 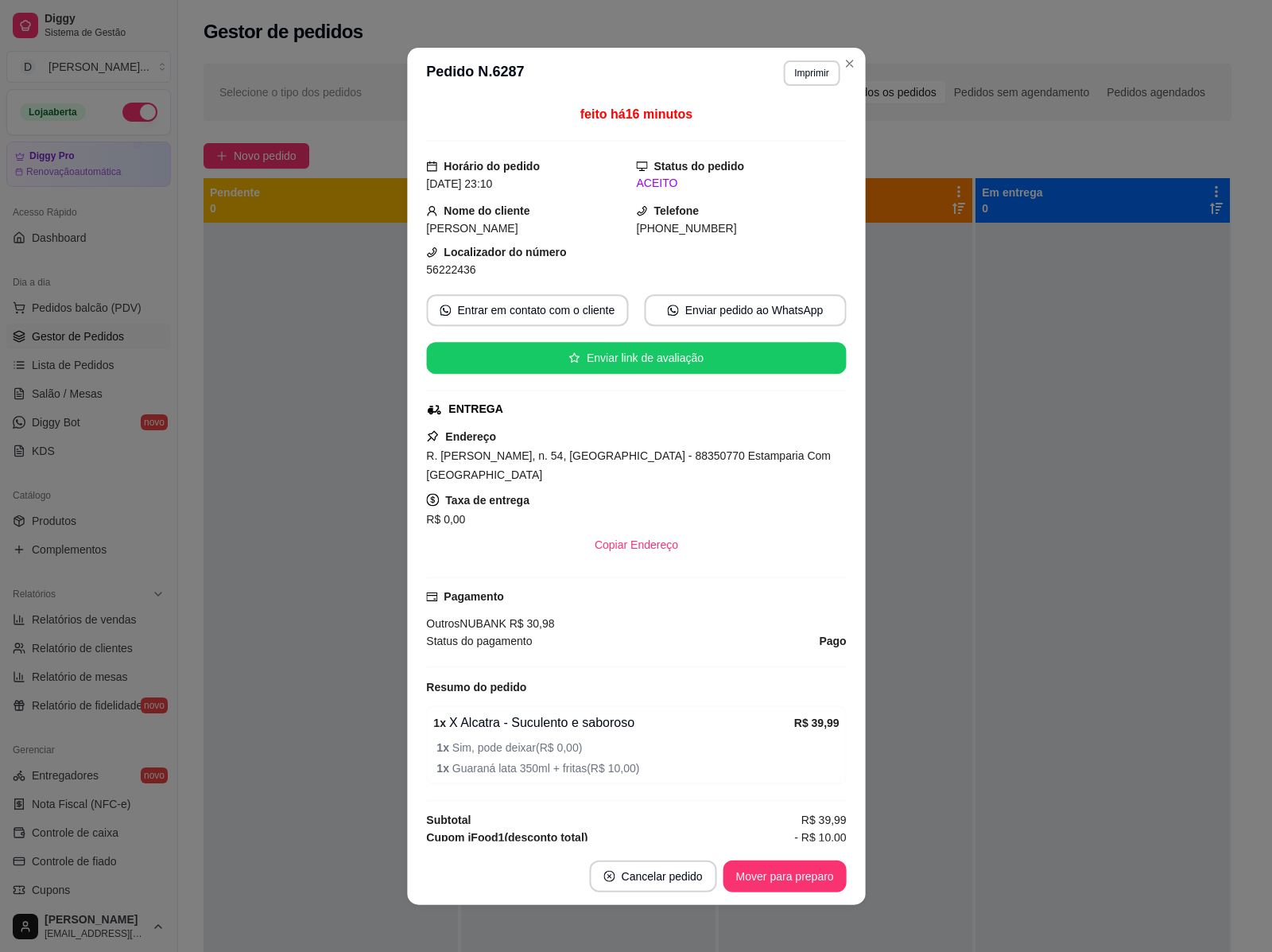 I want to click on span: desktop, so click(x=641, y=166).